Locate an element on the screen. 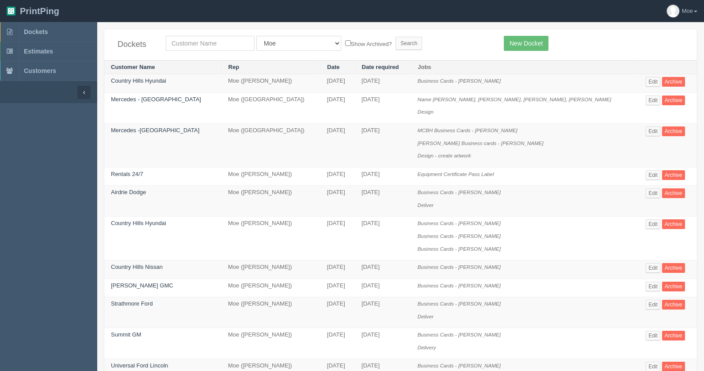 The height and width of the screenshot is (371, 704). input: Search is located at coordinates (409, 43).